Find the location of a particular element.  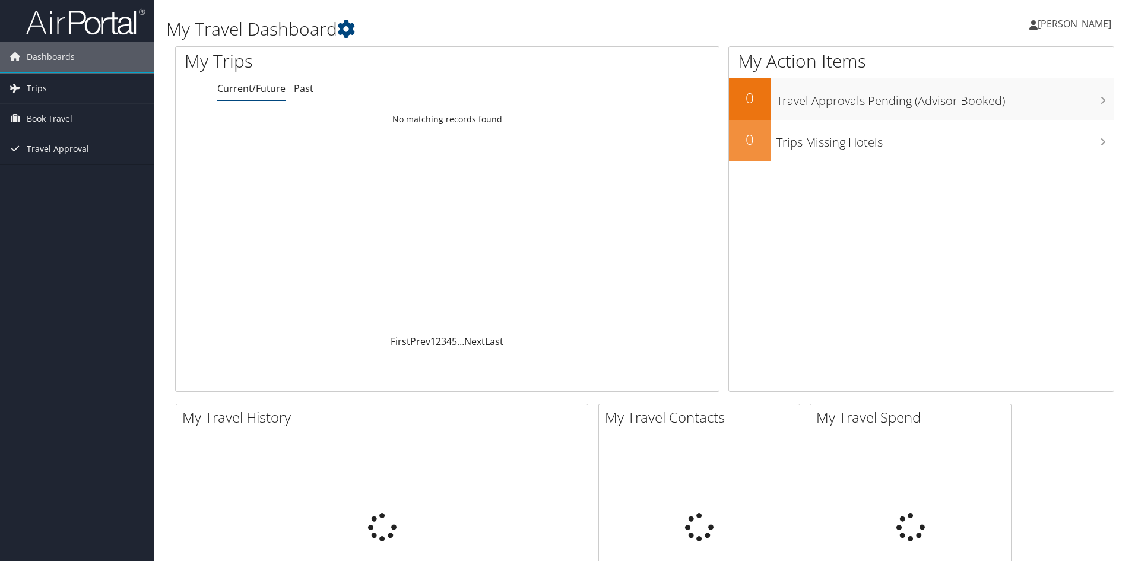

a: 5 is located at coordinates (454, 341).